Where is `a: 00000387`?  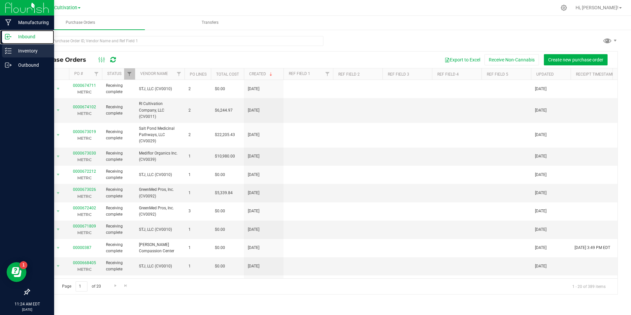 a: 00000387 is located at coordinates (82, 248).